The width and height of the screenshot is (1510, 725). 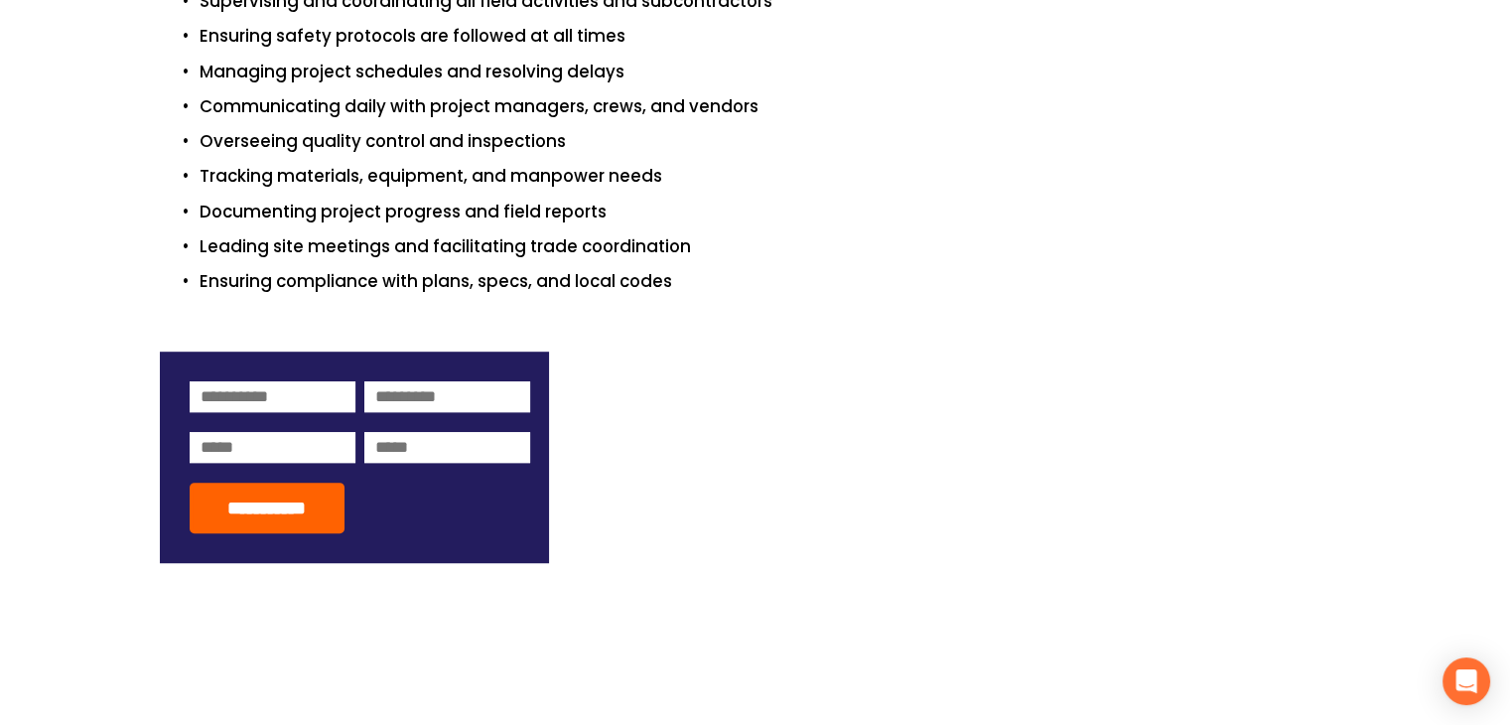 I want to click on div: Open Intercom Messenger, so click(x=1467, y=681).